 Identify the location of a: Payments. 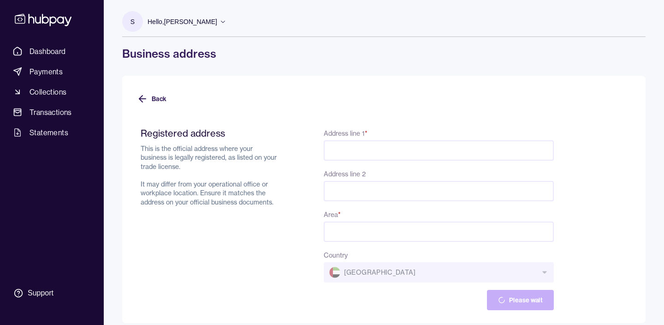
(52, 72).